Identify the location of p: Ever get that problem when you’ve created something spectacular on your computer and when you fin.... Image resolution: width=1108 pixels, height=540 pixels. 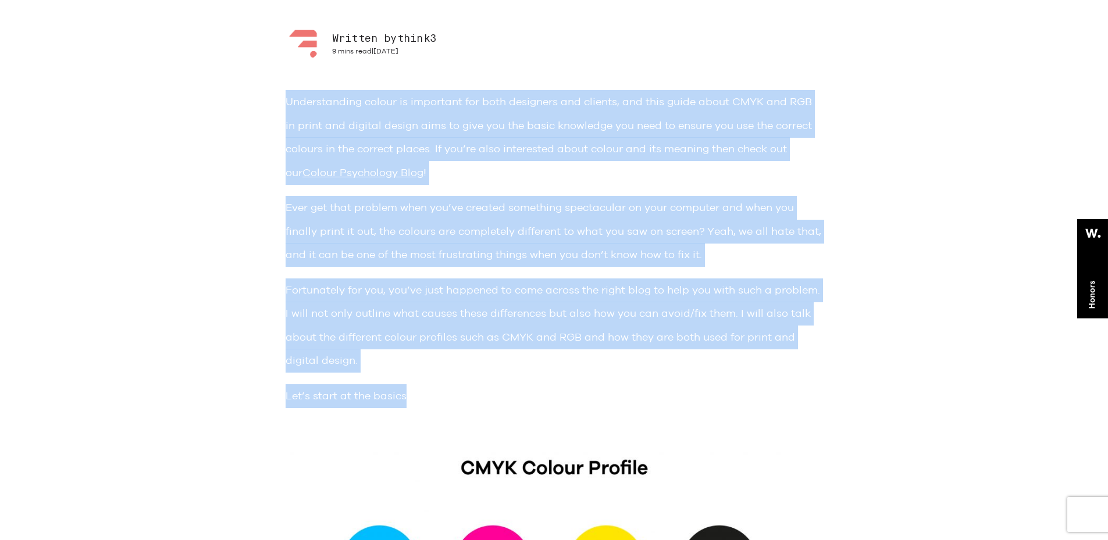
(554, 231).